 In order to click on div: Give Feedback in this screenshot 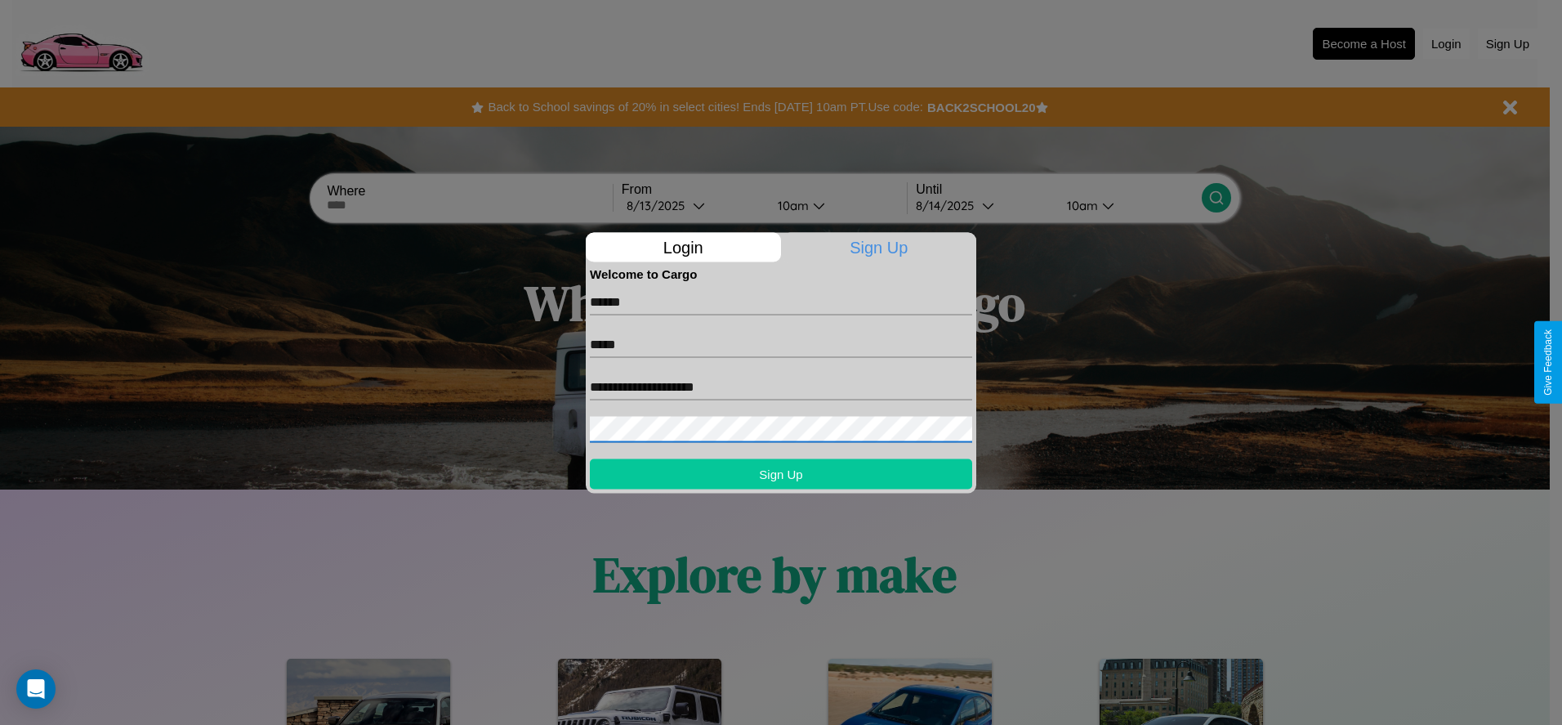, I will do `click(1548, 362)`.